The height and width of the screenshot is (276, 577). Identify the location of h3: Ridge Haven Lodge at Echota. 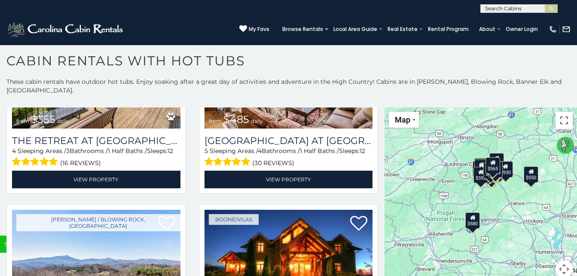
(289, 141).